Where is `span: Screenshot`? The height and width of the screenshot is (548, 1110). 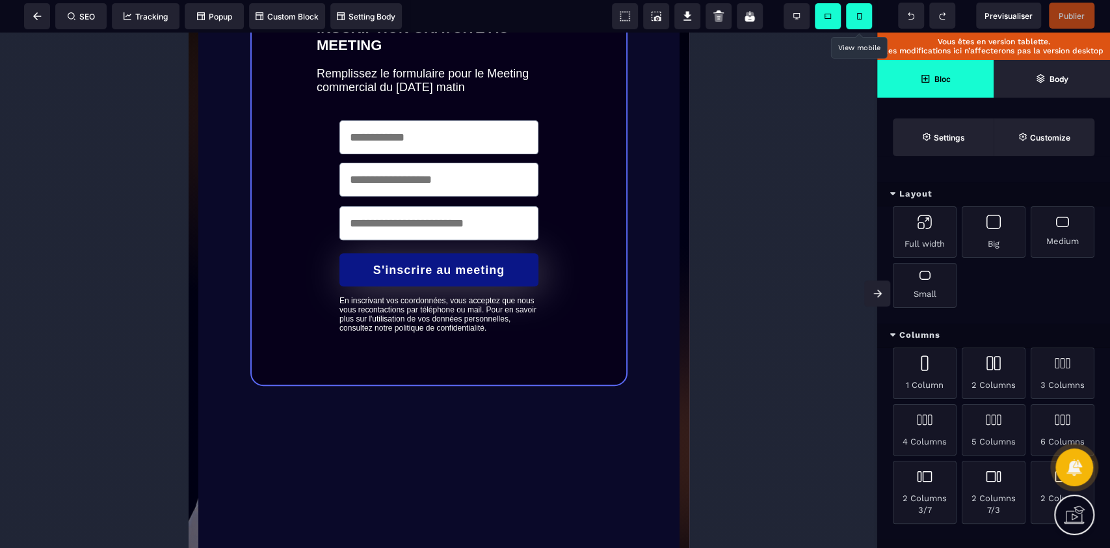 span: Screenshot is located at coordinates (656, 16).